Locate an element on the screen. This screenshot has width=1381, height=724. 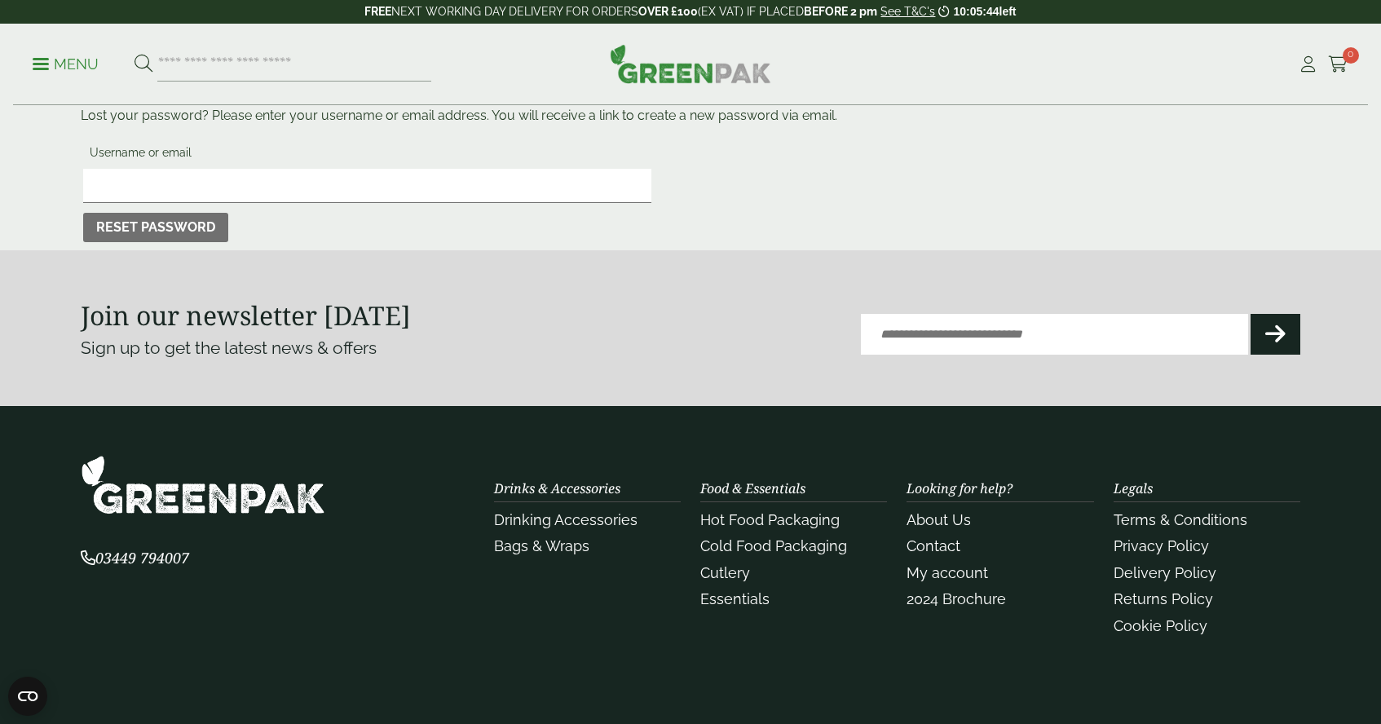
a: Privacy Policy is located at coordinates (1161, 545).